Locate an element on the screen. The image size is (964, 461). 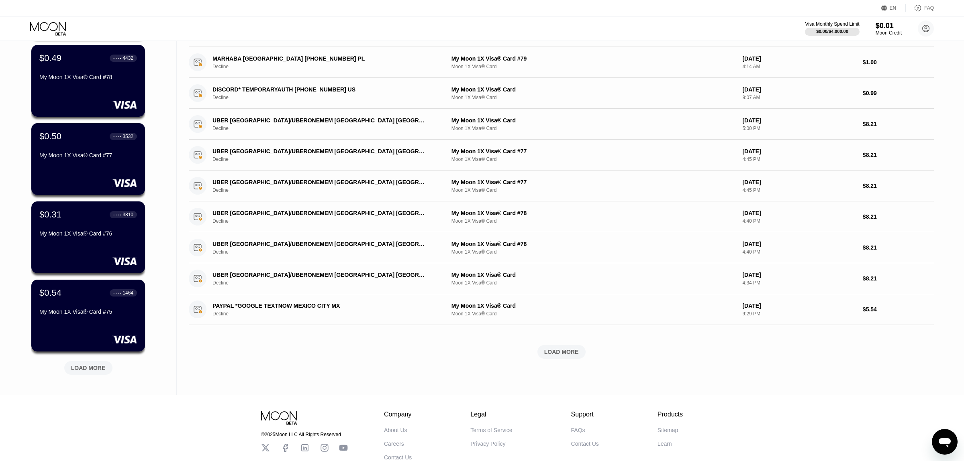
div: © 2025 Moon LLC All Rights Reserved is located at coordinates (304, 435).